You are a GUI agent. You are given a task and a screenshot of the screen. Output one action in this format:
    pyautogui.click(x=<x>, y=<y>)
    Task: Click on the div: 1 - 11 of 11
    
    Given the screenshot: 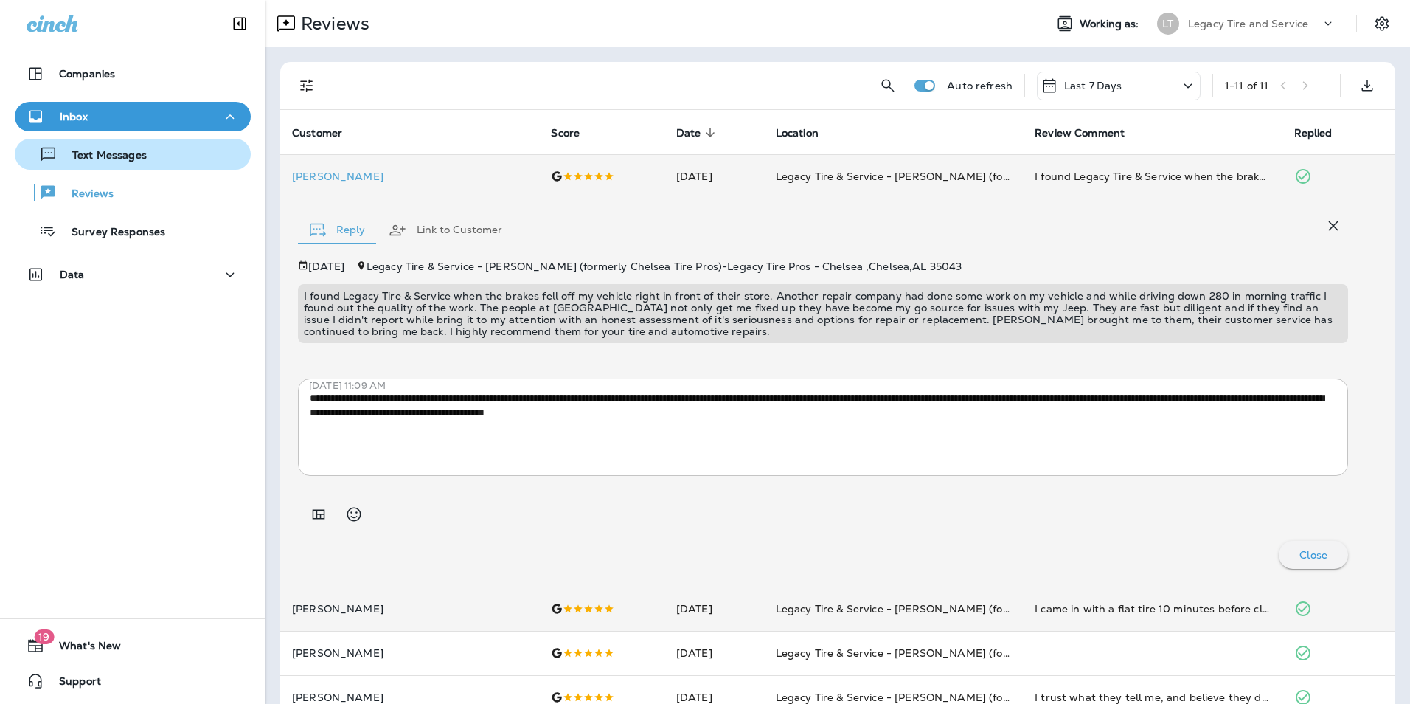 What is the action you would take?
    pyautogui.click(x=1247, y=86)
    